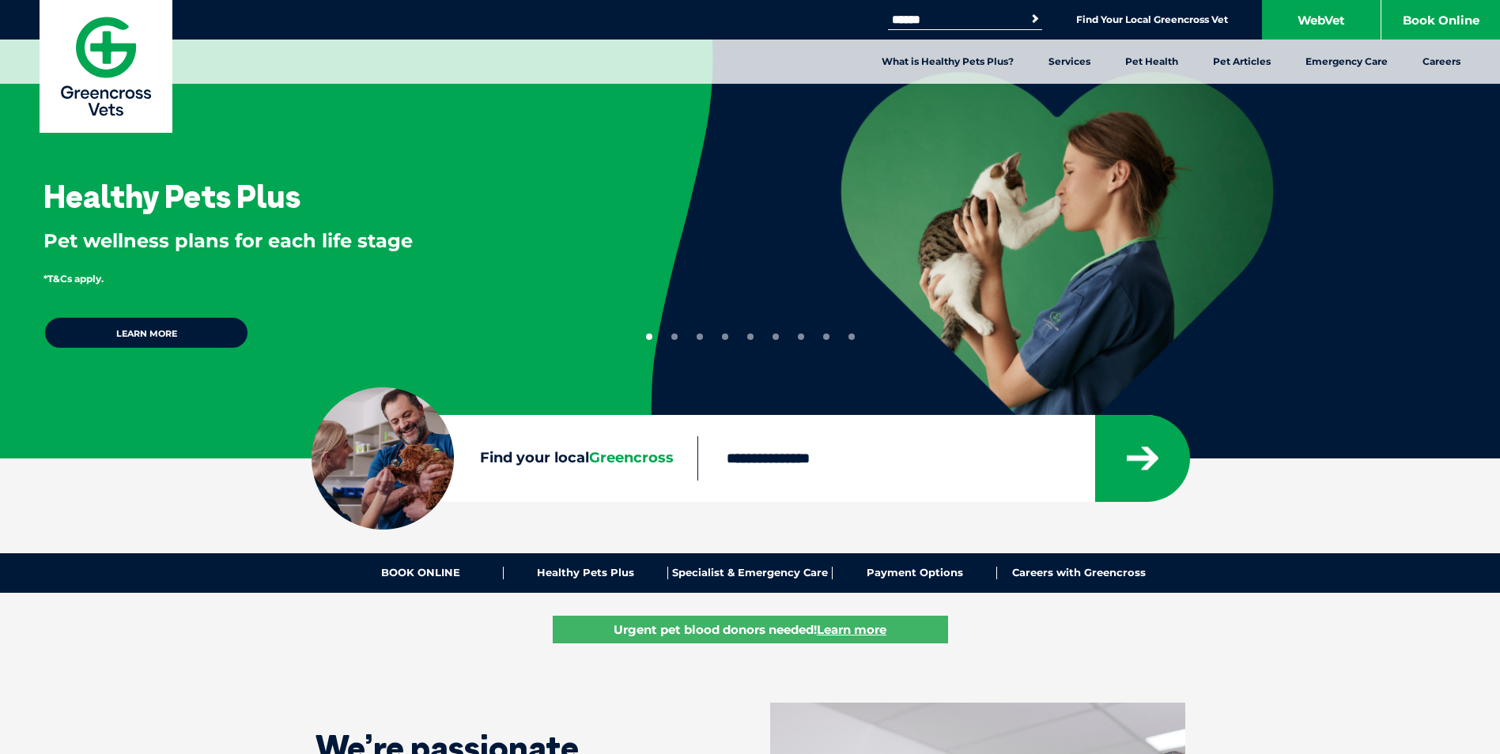  Describe the element at coordinates (915, 573) in the screenshot. I see `a: Payment Options` at that location.